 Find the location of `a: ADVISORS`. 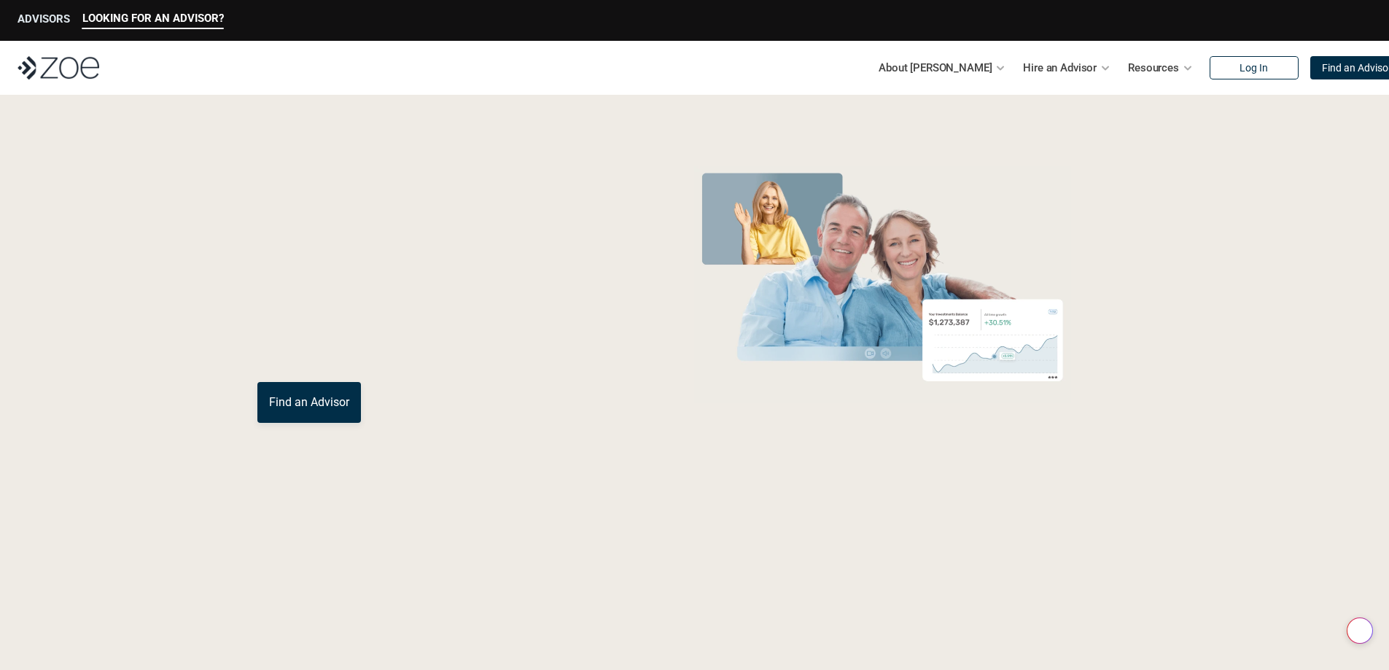

a: ADVISORS is located at coordinates (44, 20).